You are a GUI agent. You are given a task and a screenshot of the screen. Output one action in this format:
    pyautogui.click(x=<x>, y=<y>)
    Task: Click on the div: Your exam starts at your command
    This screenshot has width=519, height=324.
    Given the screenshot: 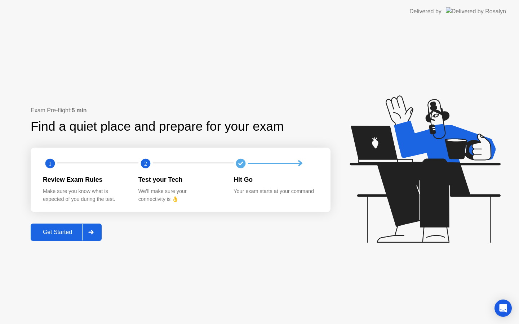 What is the action you would take?
    pyautogui.click(x=275, y=192)
    